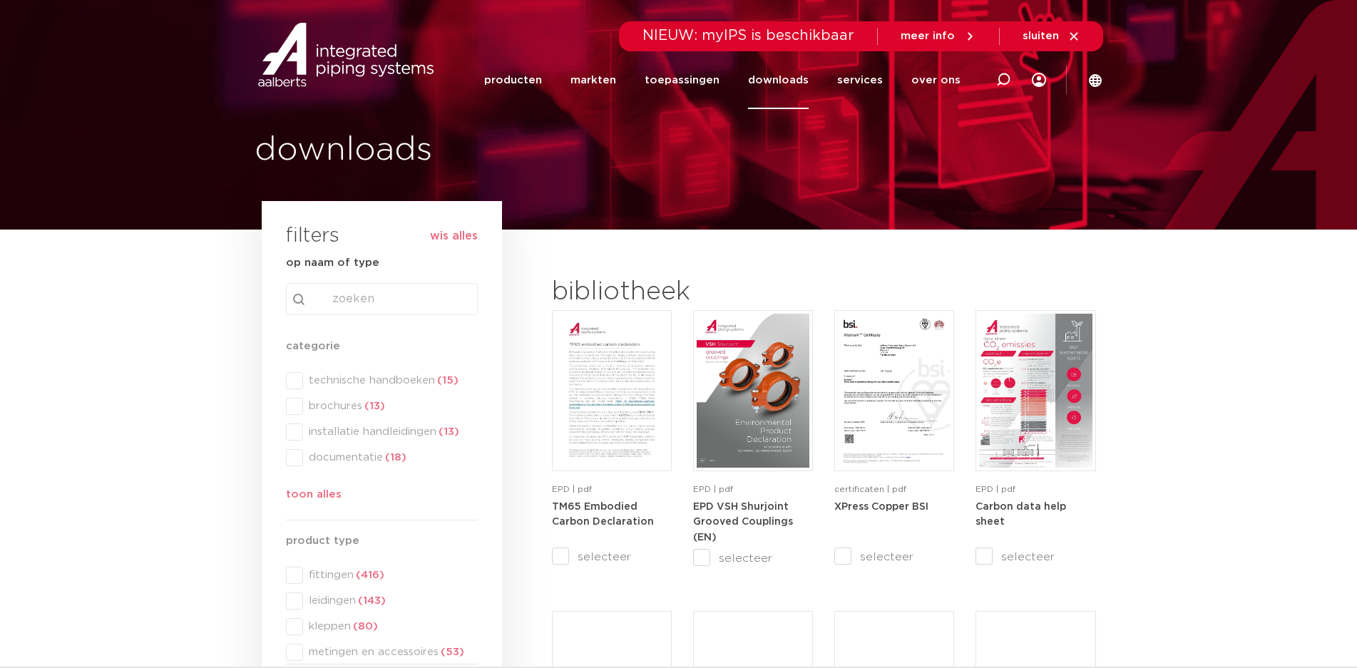 This screenshot has width=1357, height=668. What do you see at coordinates (332, 262) in the screenshot?
I see `strong: op naam of type` at bounding box center [332, 262].